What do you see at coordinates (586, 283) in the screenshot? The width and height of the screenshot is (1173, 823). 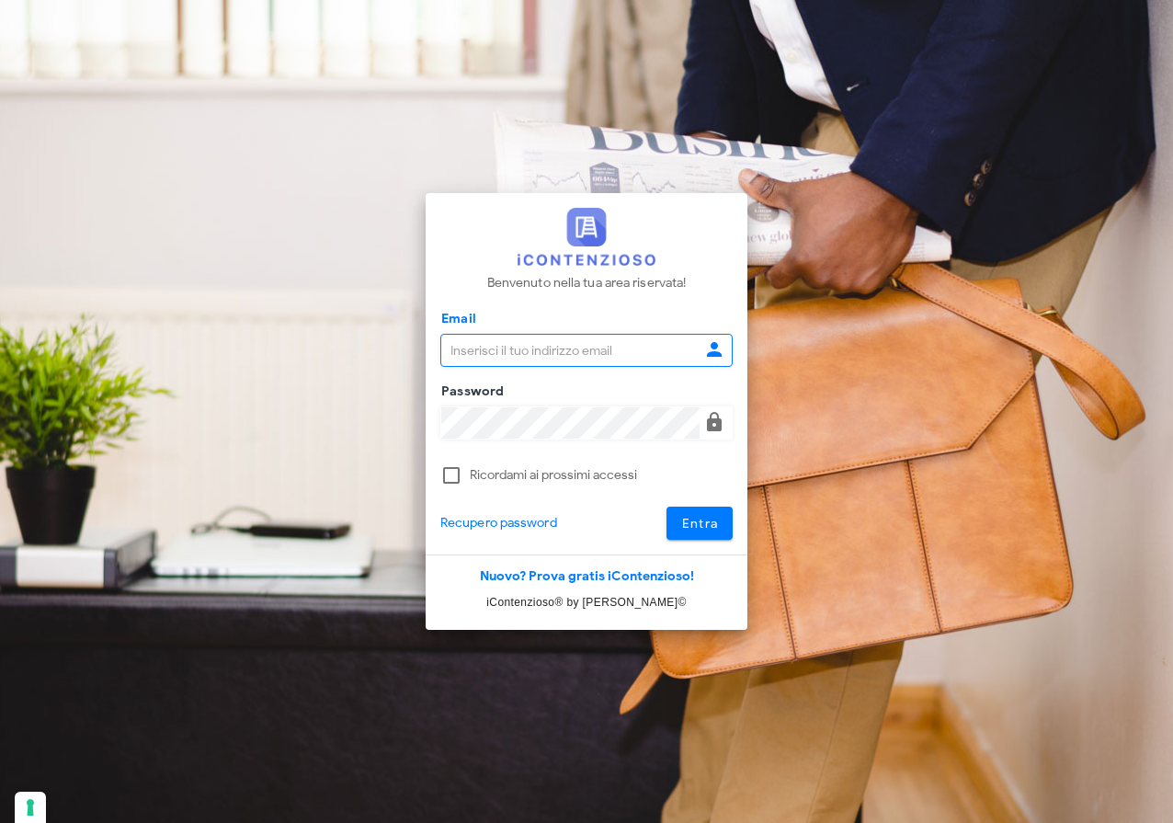 I see `p: Benvenuto nella tua area riservata!` at bounding box center [586, 283].